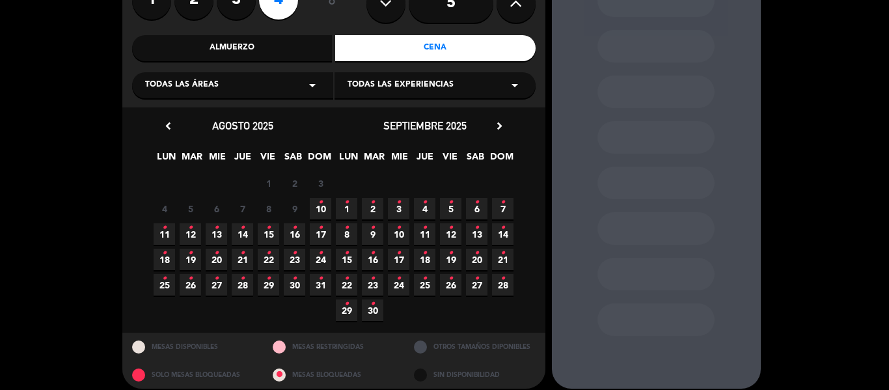  Describe the element at coordinates (400, 85) in the screenshot. I see `span: Todas las experiencias` at that location.